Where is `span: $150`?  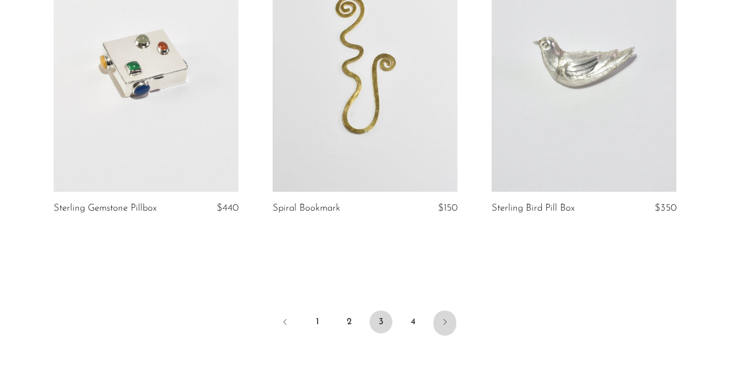
span: $150 is located at coordinates (448, 208).